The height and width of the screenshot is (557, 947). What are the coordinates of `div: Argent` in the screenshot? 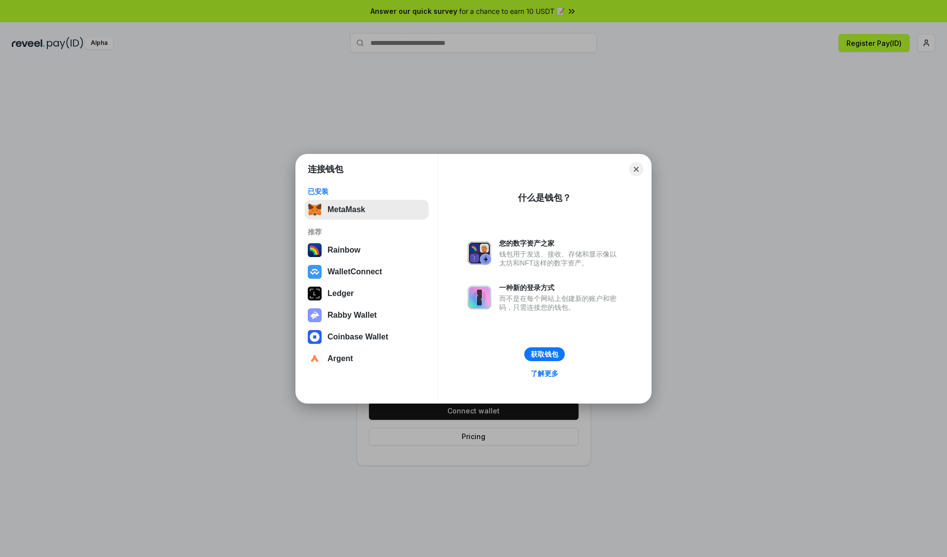 It's located at (340, 359).